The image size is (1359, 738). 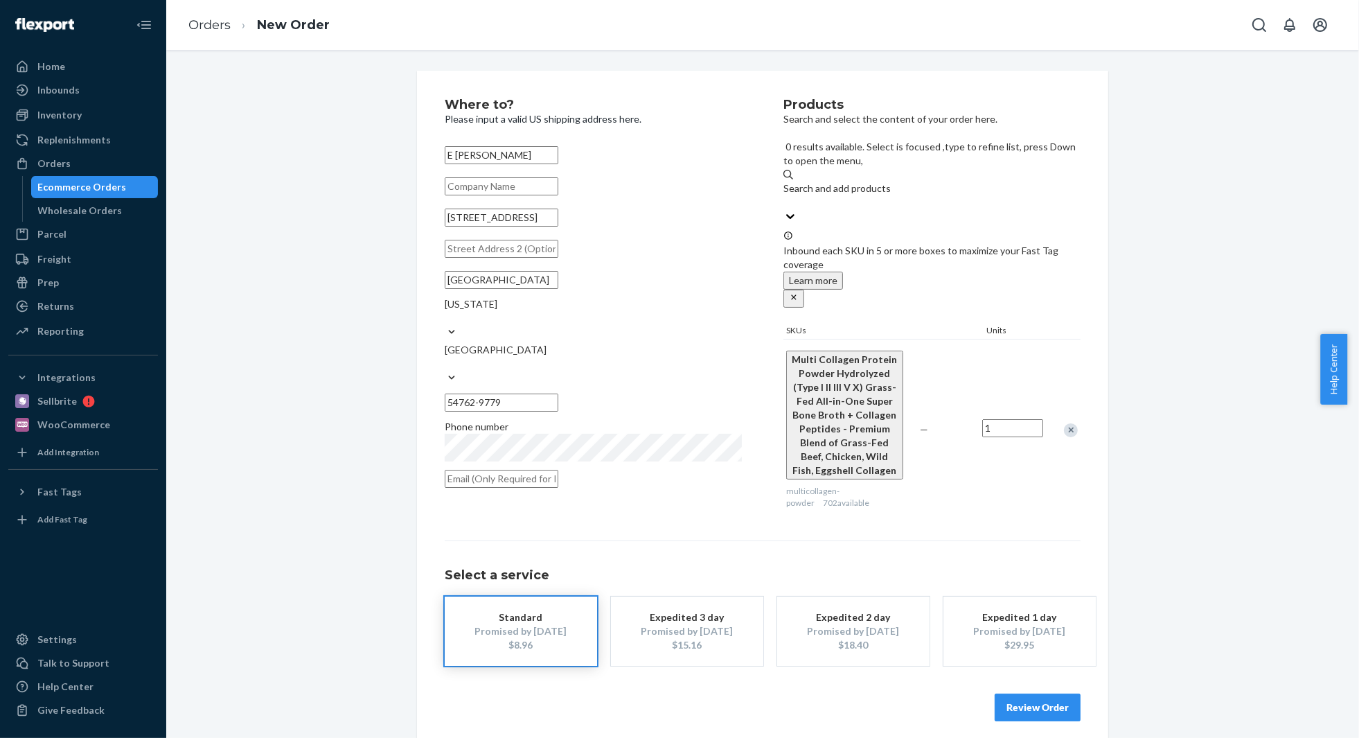 What do you see at coordinates (58, 90) in the screenshot?
I see `div: Inbounds` at bounding box center [58, 90].